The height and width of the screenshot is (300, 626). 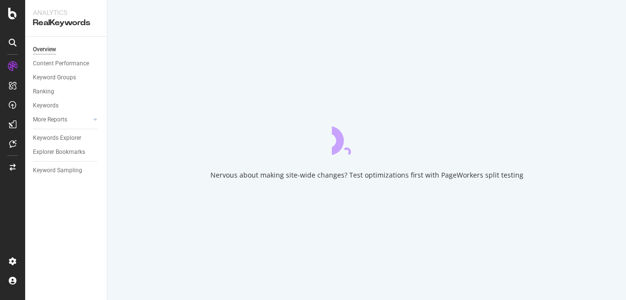 I want to click on div: Content Performance, so click(x=61, y=63).